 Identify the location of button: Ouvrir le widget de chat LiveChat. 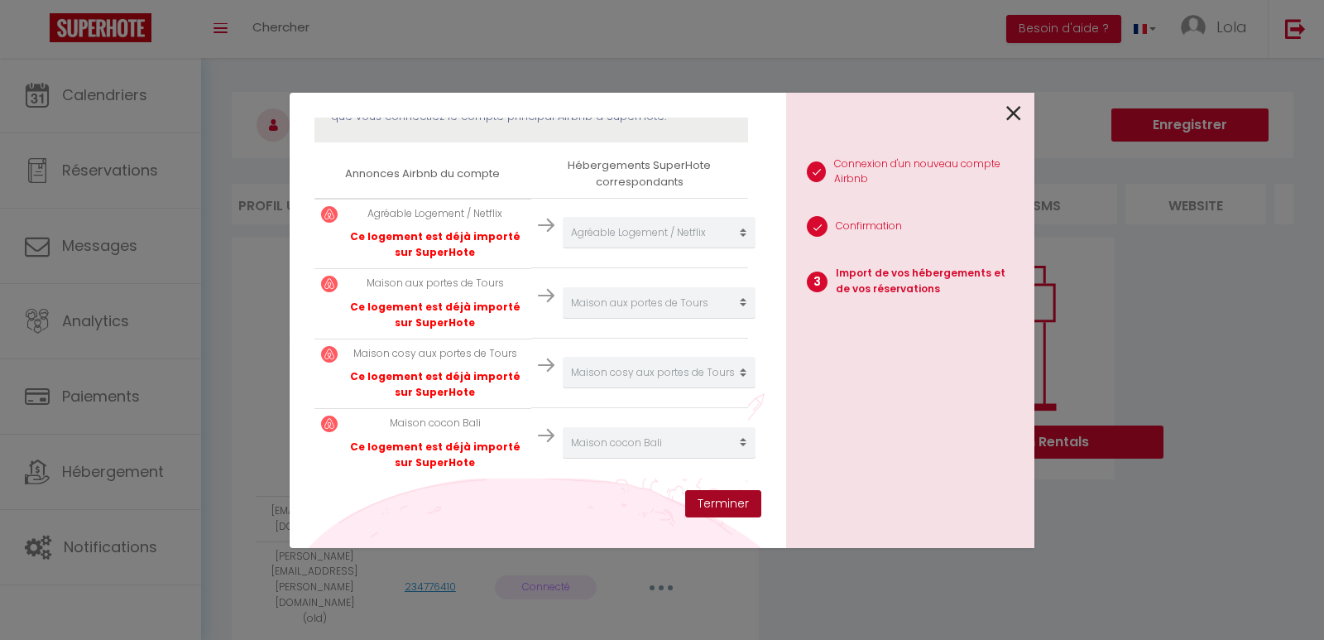
(38, 31).